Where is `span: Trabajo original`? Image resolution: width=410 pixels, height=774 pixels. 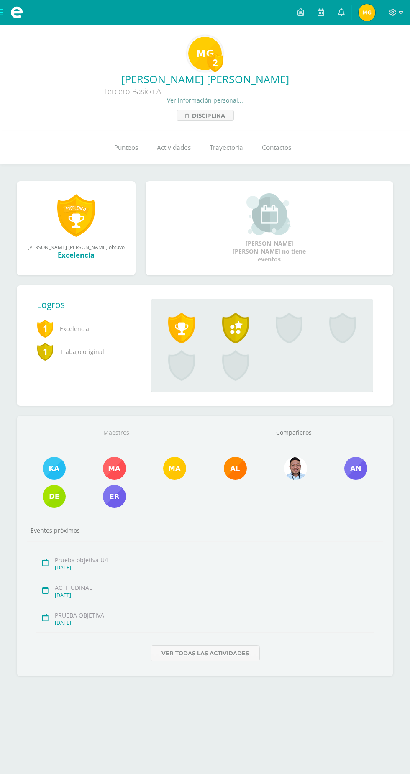 span: Trabajo original is located at coordinates (87, 351).